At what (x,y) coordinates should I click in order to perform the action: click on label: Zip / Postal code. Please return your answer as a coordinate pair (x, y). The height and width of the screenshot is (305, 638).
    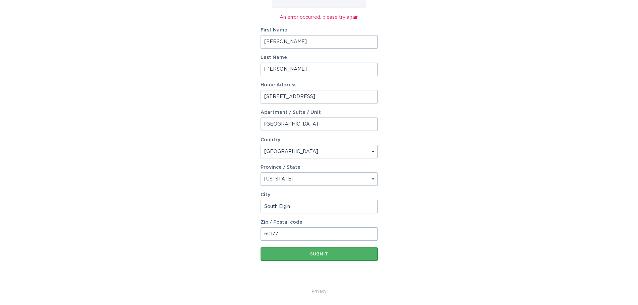
    Looking at the image, I should click on (319, 222).